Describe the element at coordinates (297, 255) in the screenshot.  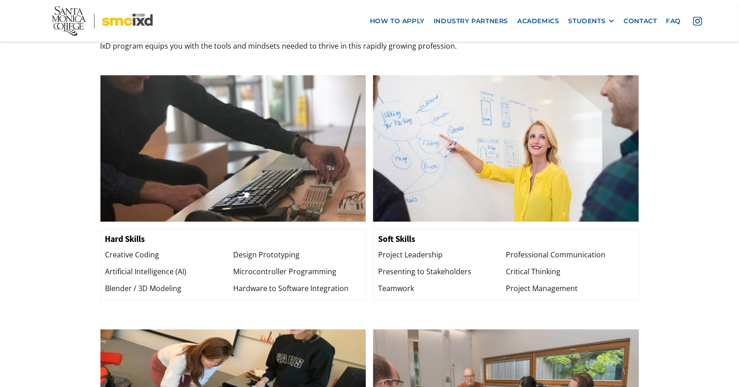
I see `div: Design Prototyping` at that location.